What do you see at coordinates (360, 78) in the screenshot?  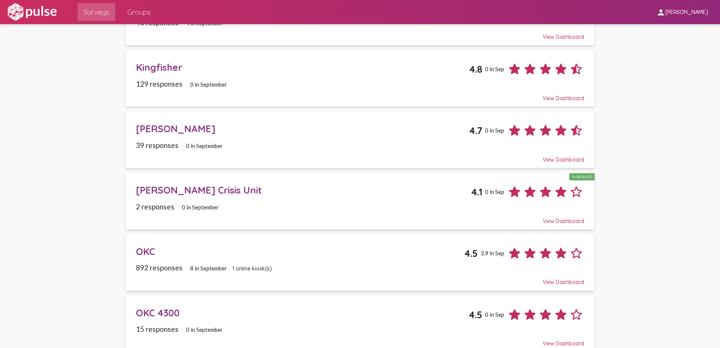 I see `a: Kingfisher4.80 in Sep129 responses0 in SeptemberView Dashboard` at bounding box center [360, 78].